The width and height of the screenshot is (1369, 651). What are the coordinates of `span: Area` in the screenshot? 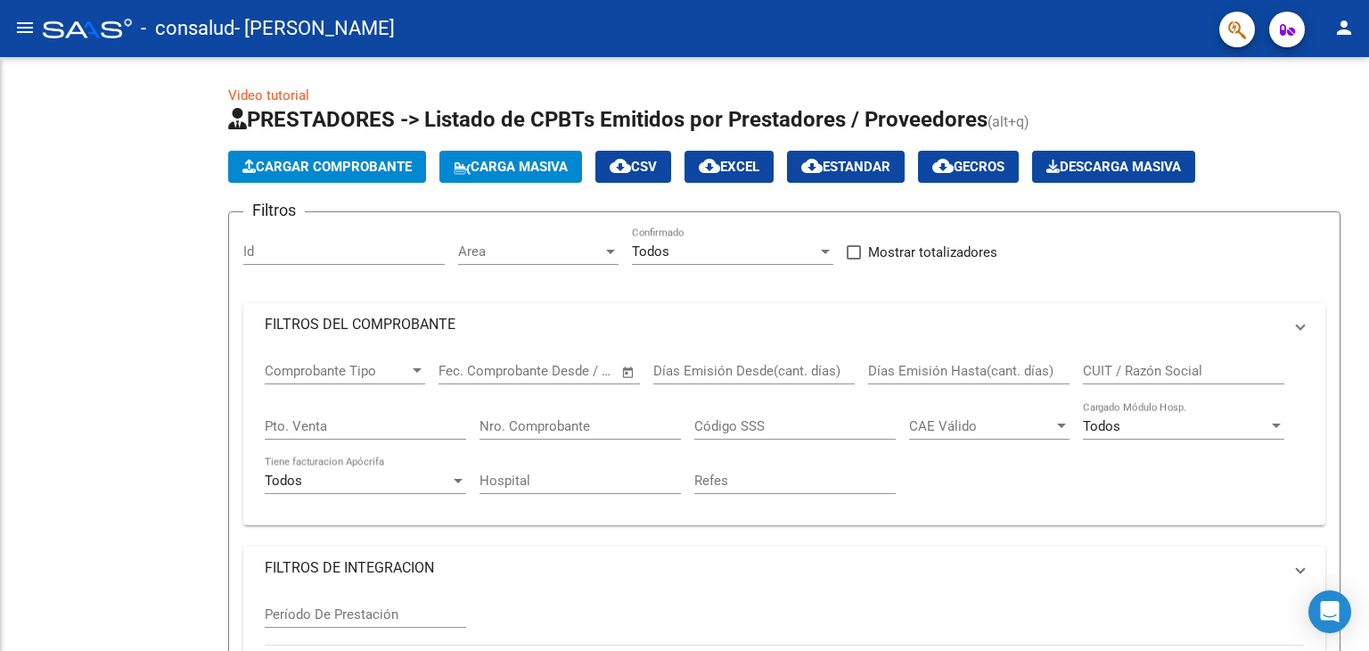 It's located at (530, 251).